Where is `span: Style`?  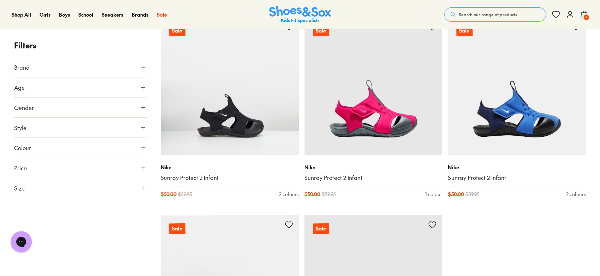 span: Style is located at coordinates (20, 127).